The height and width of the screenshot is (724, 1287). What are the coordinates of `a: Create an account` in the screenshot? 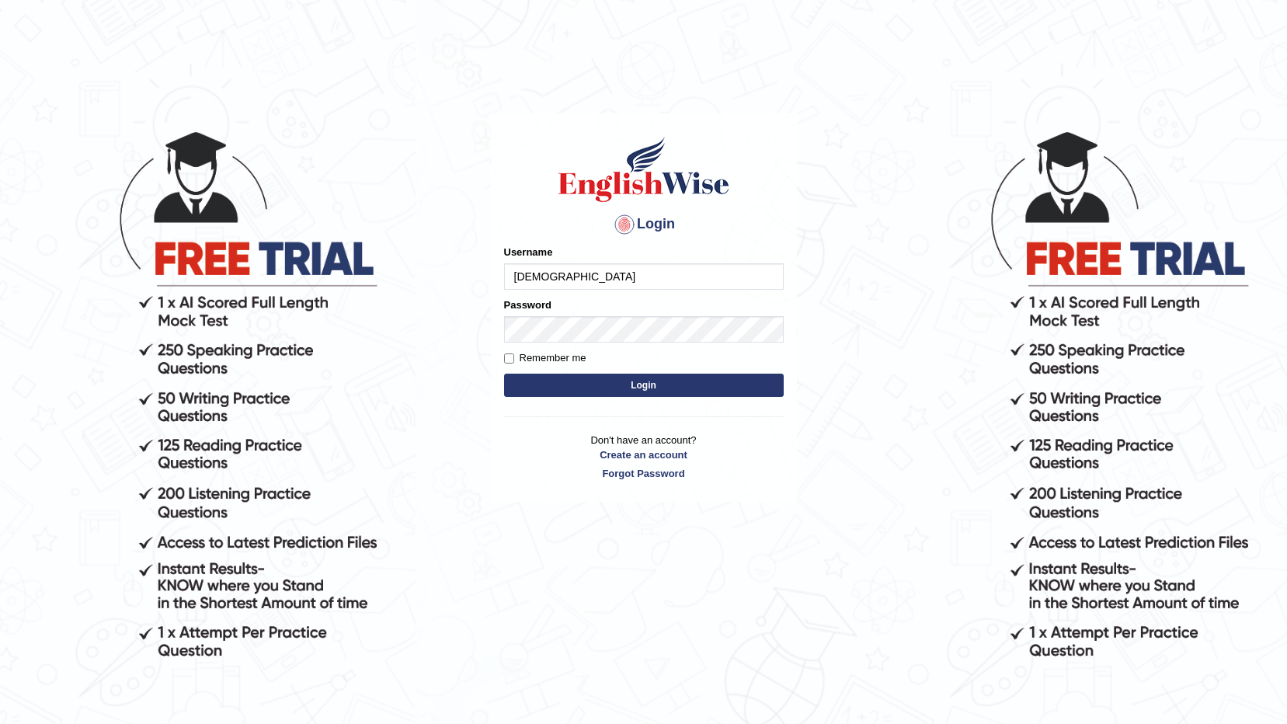 It's located at (644, 454).